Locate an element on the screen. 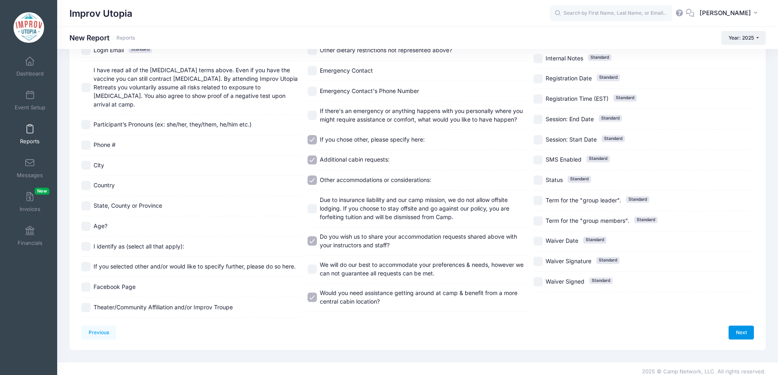 This screenshot has width=778, height=375. a: InvoicesNew is located at coordinates (30, 202).